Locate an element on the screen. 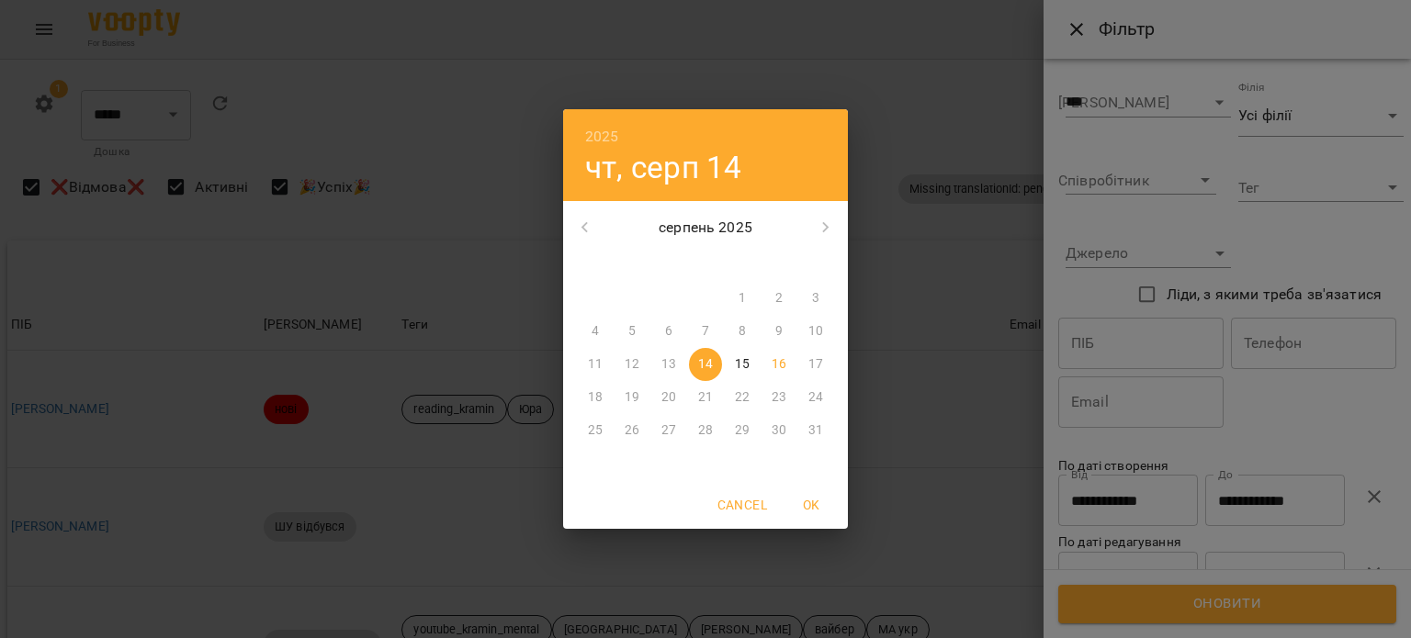 The height and width of the screenshot is (638, 1411). button: 2025 is located at coordinates (602, 137).